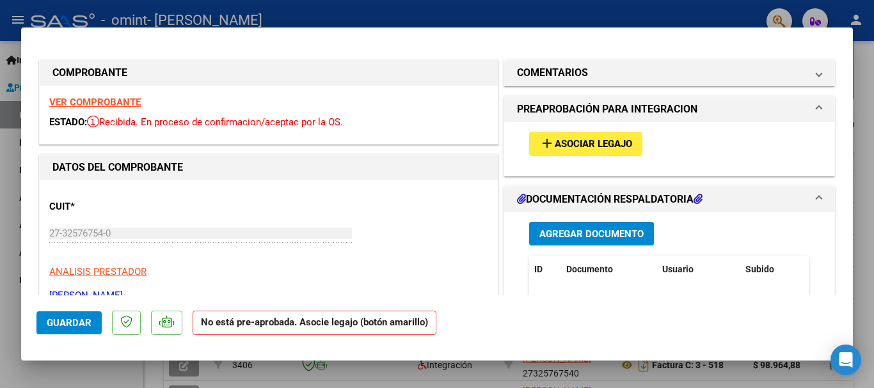 This screenshot has height=388, width=874. I want to click on span: ID, so click(538, 269).